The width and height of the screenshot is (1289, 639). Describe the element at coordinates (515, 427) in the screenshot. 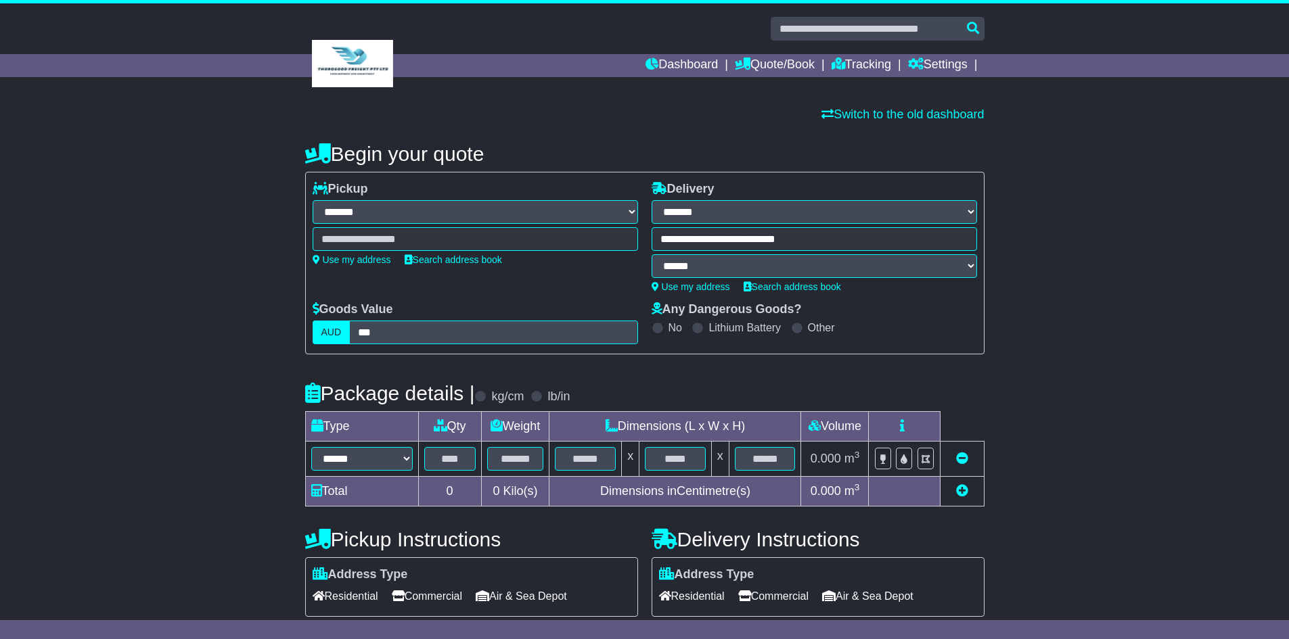

I see `td: Weight` at that location.